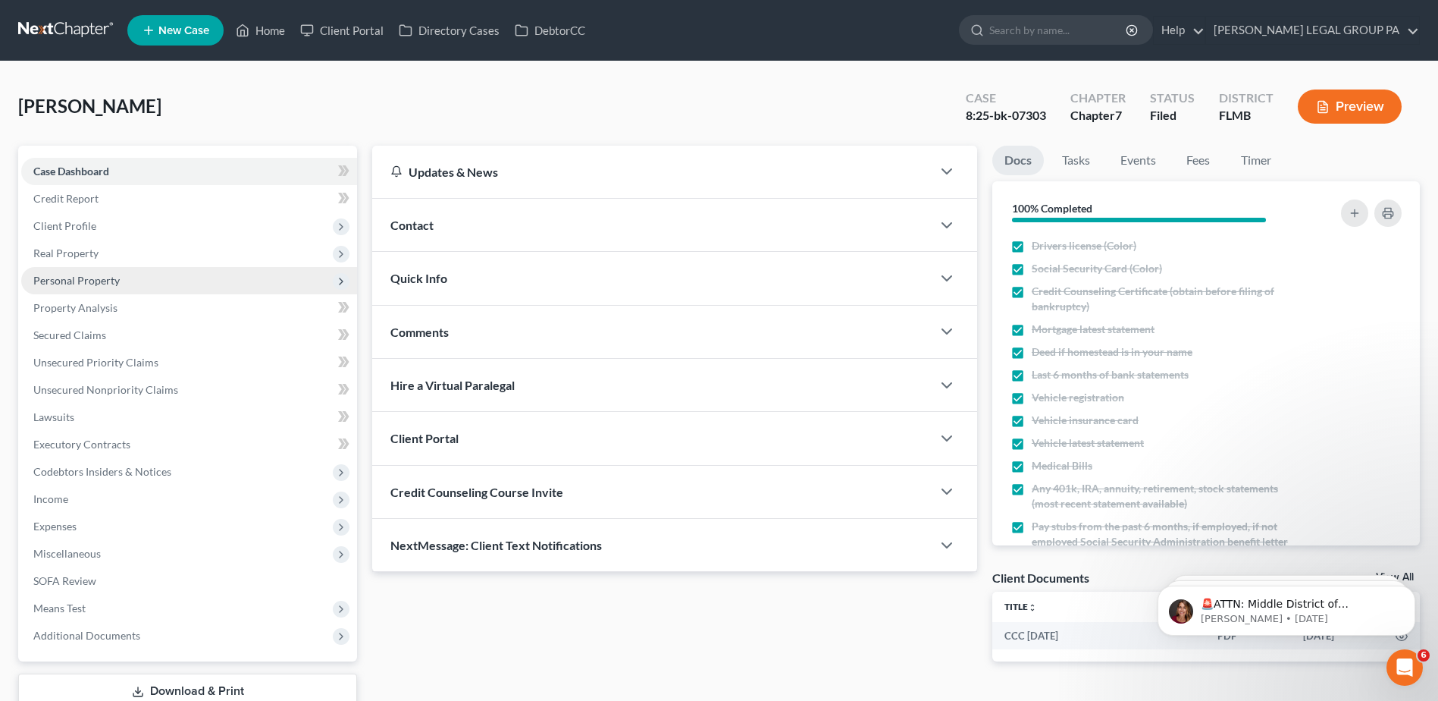  I want to click on a: Property Analysis, so click(189, 308).